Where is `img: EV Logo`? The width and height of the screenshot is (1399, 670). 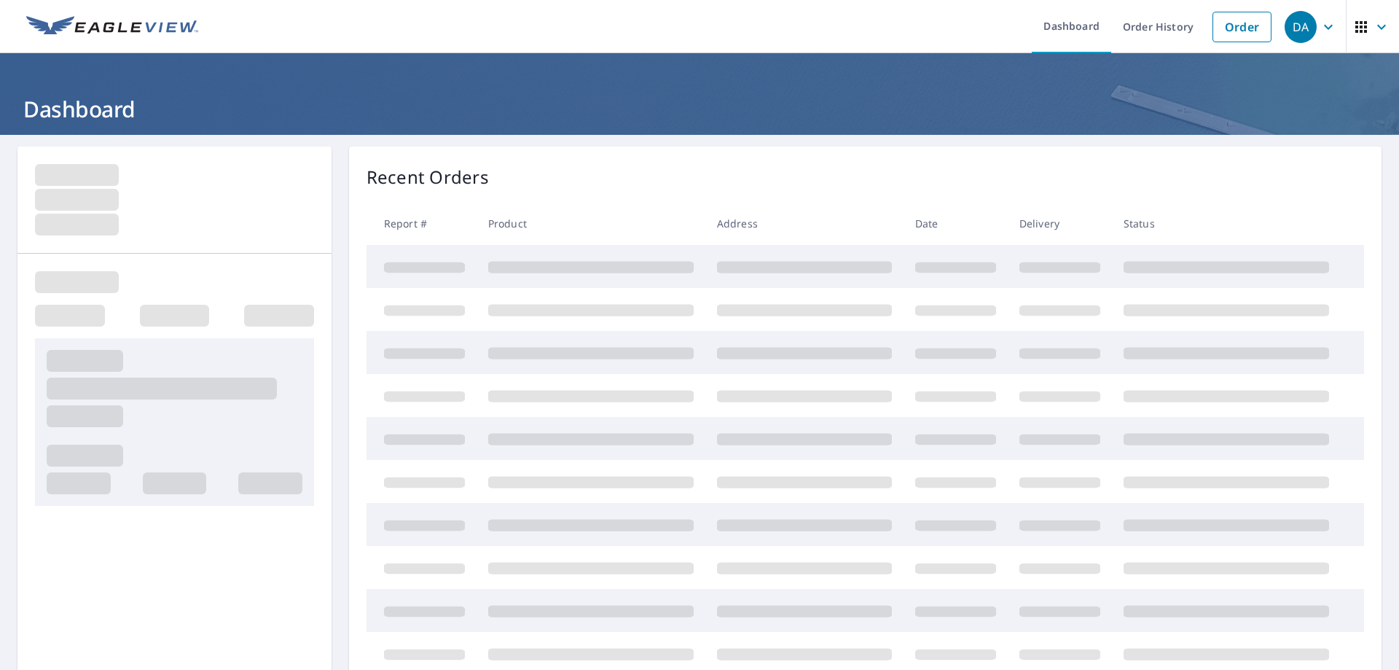
img: EV Logo is located at coordinates (112, 27).